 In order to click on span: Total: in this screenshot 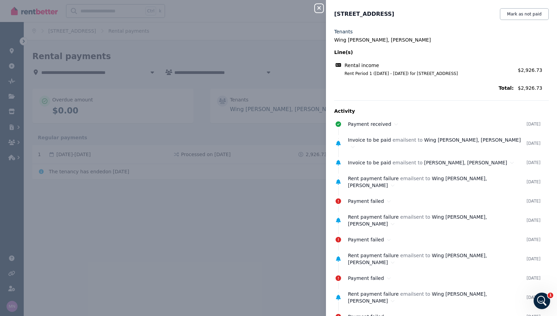, I will do `click(424, 88)`.